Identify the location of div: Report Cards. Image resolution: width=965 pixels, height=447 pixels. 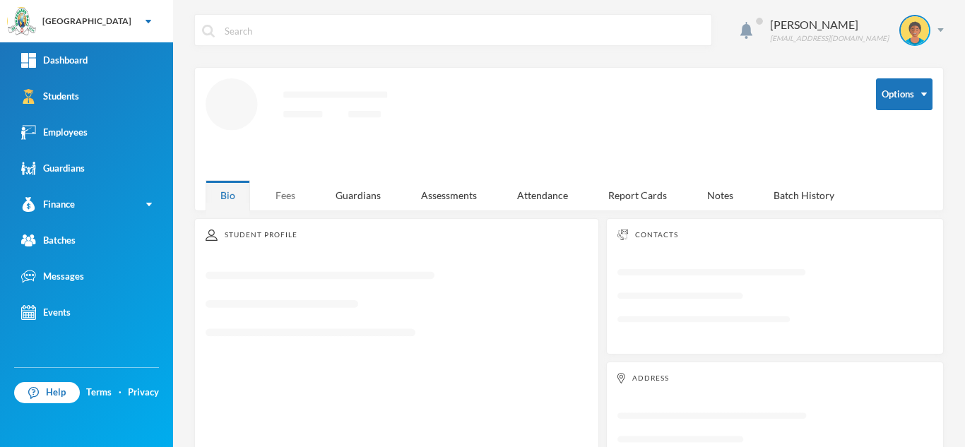
(637, 195).